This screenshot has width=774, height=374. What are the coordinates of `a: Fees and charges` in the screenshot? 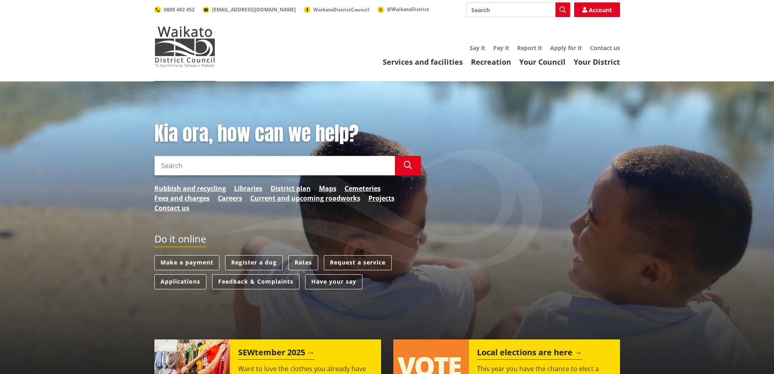 It's located at (182, 198).